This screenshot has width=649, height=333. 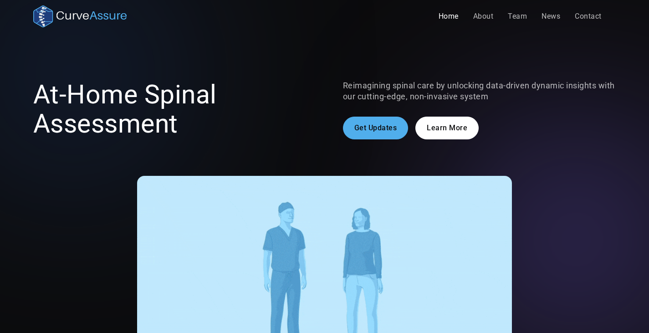 What do you see at coordinates (551, 16) in the screenshot?
I see `a: News` at bounding box center [551, 16].